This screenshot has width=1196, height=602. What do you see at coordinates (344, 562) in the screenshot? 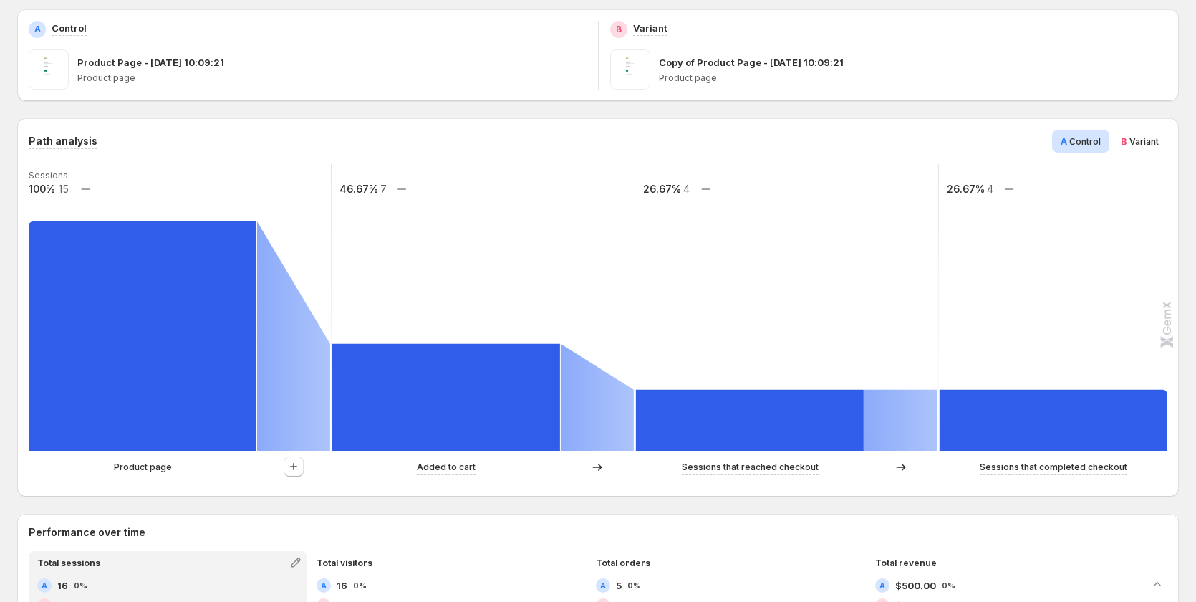
I see `span: Total visitors` at bounding box center [344, 562].